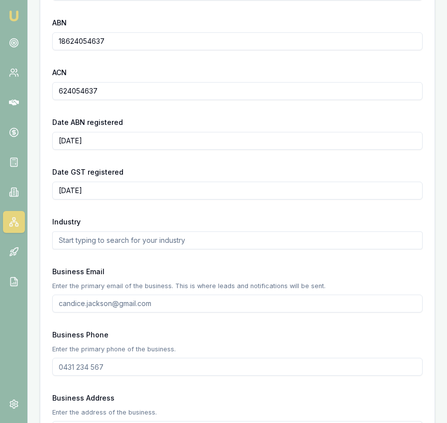 The width and height of the screenshot is (447, 423). What do you see at coordinates (83, 397) in the screenshot?
I see `label: Business Address` at bounding box center [83, 397].